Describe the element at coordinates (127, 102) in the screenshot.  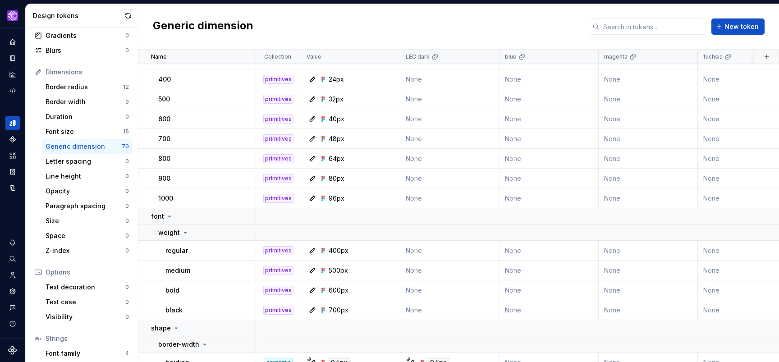
I see `div: 9` at that location.